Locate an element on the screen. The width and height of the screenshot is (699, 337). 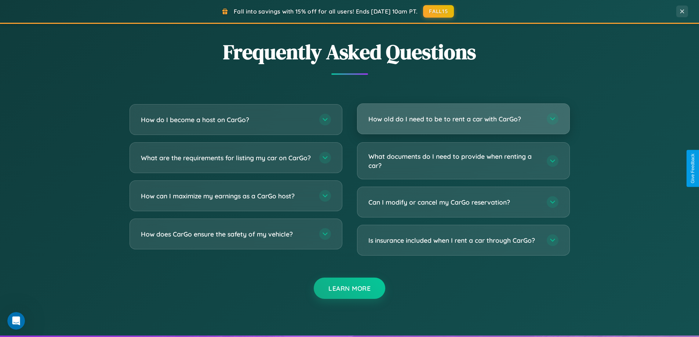
h3: How does CarGo ensure the safety of my vehicle? is located at coordinates (226, 234).